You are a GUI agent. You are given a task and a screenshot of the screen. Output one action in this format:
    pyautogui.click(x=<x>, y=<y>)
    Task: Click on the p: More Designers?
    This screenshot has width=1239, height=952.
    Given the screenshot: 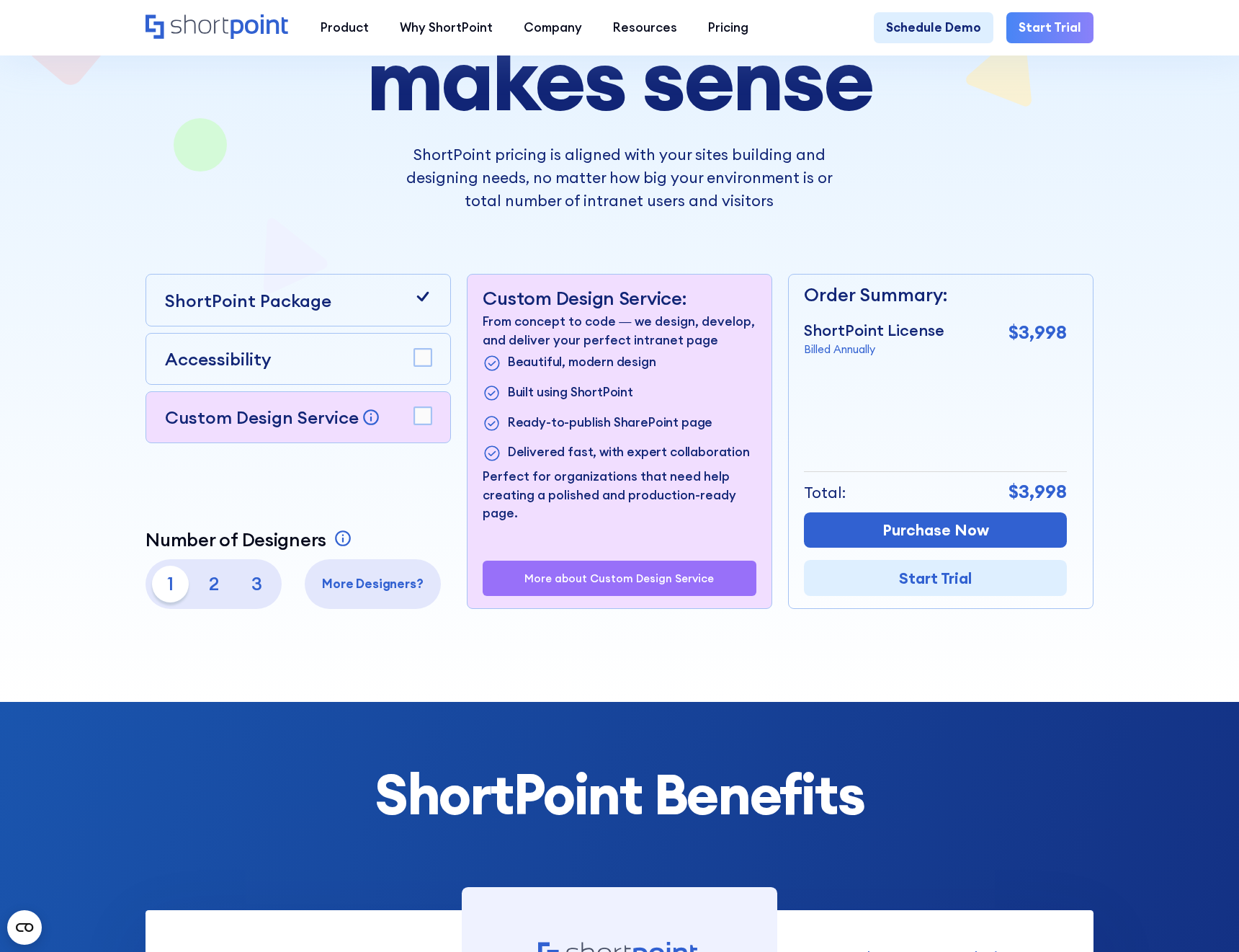 What is the action you would take?
    pyautogui.click(x=373, y=585)
    